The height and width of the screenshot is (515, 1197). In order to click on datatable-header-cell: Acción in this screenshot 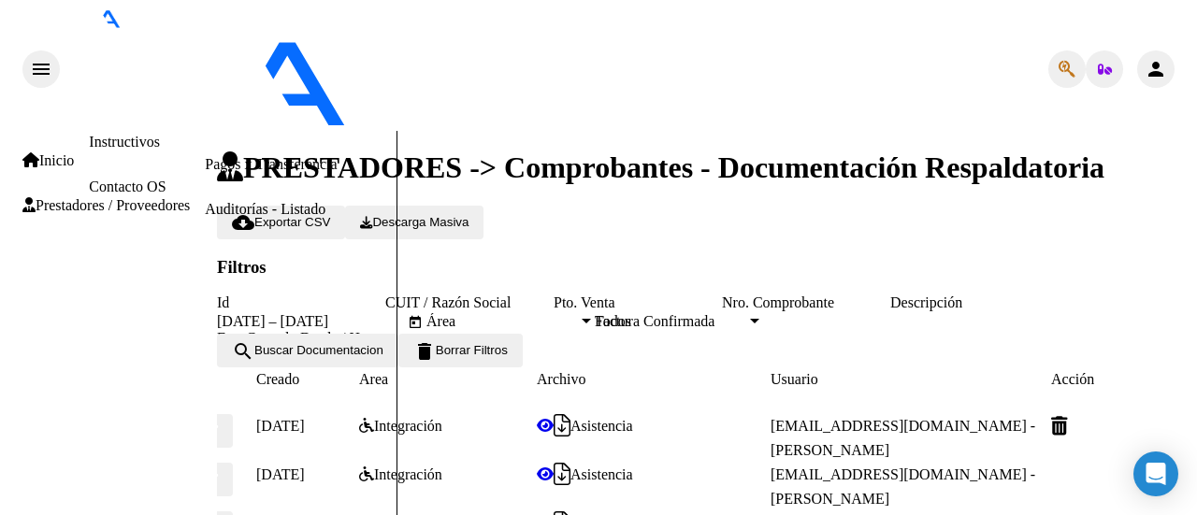, I will do `click(1098, 380)`.